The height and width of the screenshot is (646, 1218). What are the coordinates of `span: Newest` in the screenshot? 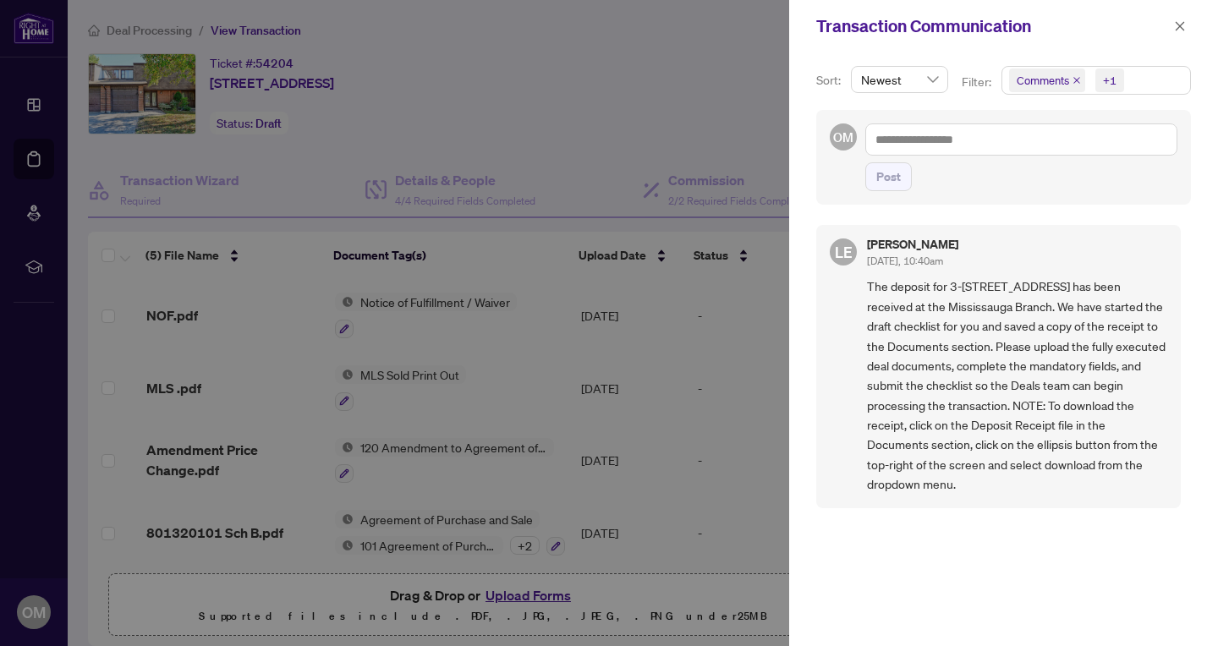 It's located at (899, 80).